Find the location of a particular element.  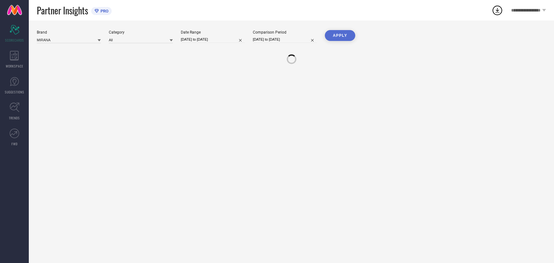

div: Open download list is located at coordinates (497, 10).